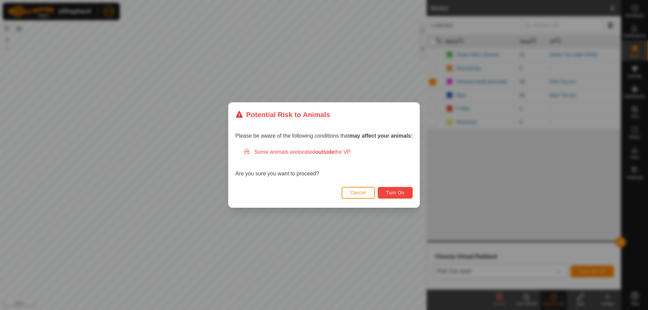  Describe the element at coordinates (395, 193) in the screenshot. I see `button: Turn On` at that location.